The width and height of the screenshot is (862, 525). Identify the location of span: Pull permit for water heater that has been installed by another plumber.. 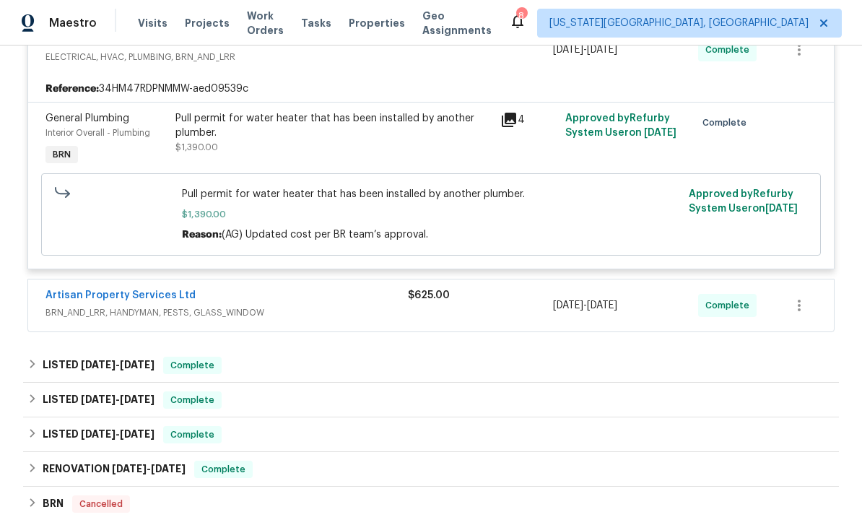
(431, 194).